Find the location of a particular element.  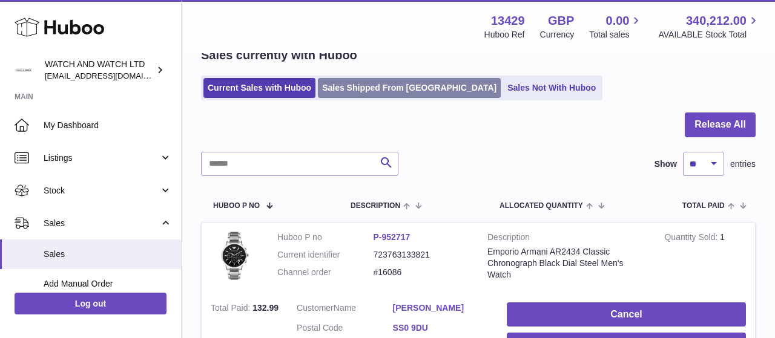

span: 0.00 is located at coordinates (617, 21).